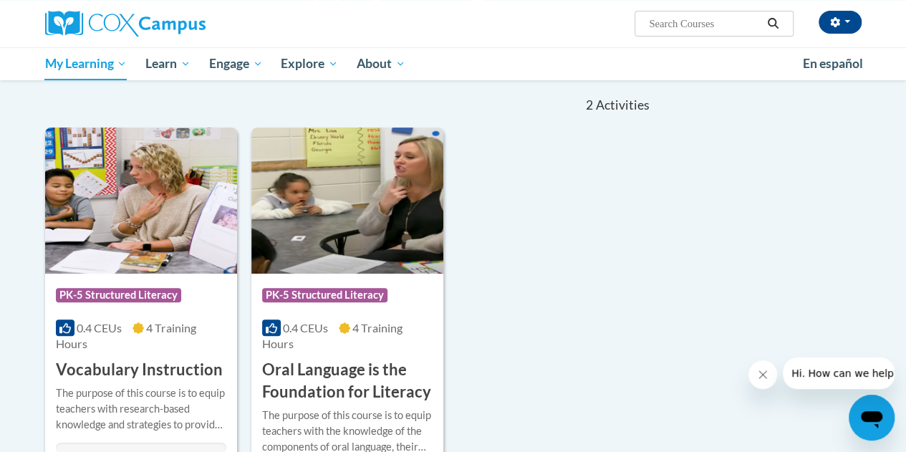 This screenshot has width=906, height=452. I want to click on input: Search Courses, so click(705, 24).